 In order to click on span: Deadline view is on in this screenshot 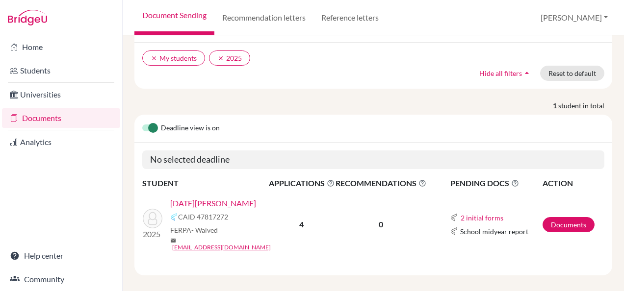, I will do `click(190, 128)`.